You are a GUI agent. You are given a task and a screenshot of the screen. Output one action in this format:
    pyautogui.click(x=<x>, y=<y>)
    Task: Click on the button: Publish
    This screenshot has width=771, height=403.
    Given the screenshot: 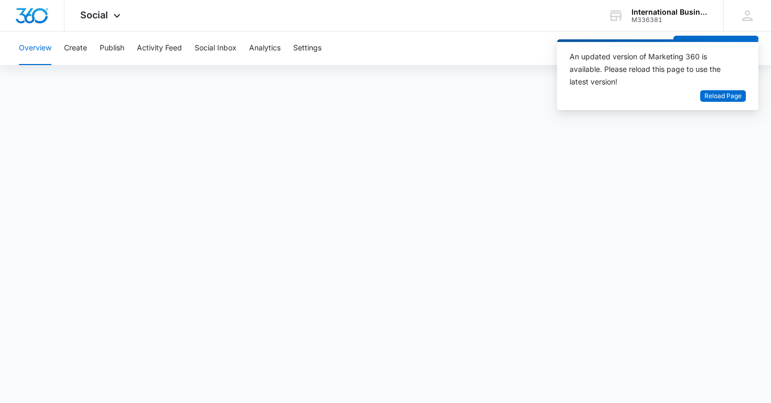 What is the action you would take?
    pyautogui.click(x=112, y=48)
    